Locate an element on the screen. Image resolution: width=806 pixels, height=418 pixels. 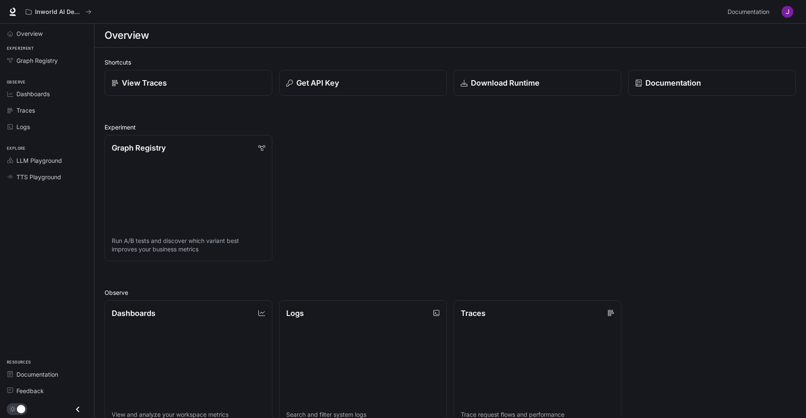
a: Graph RegistryRun A/B tests and discover which variant best improves your business metrics is located at coordinates (188, 198).